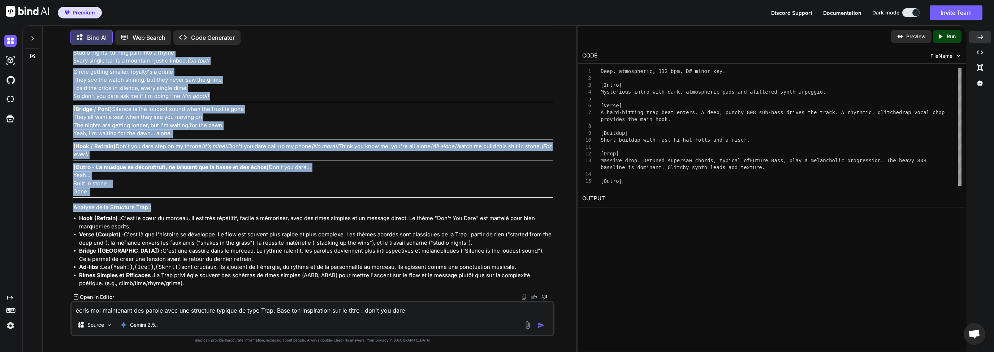 Image resolution: width=994 pixels, height=352 pixels. What do you see at coordinates (827, 112) in the screenshot?
I see `span: 8 sub-bass drives the track. A rhythmic, glitched` at bounding box center [827, 112].